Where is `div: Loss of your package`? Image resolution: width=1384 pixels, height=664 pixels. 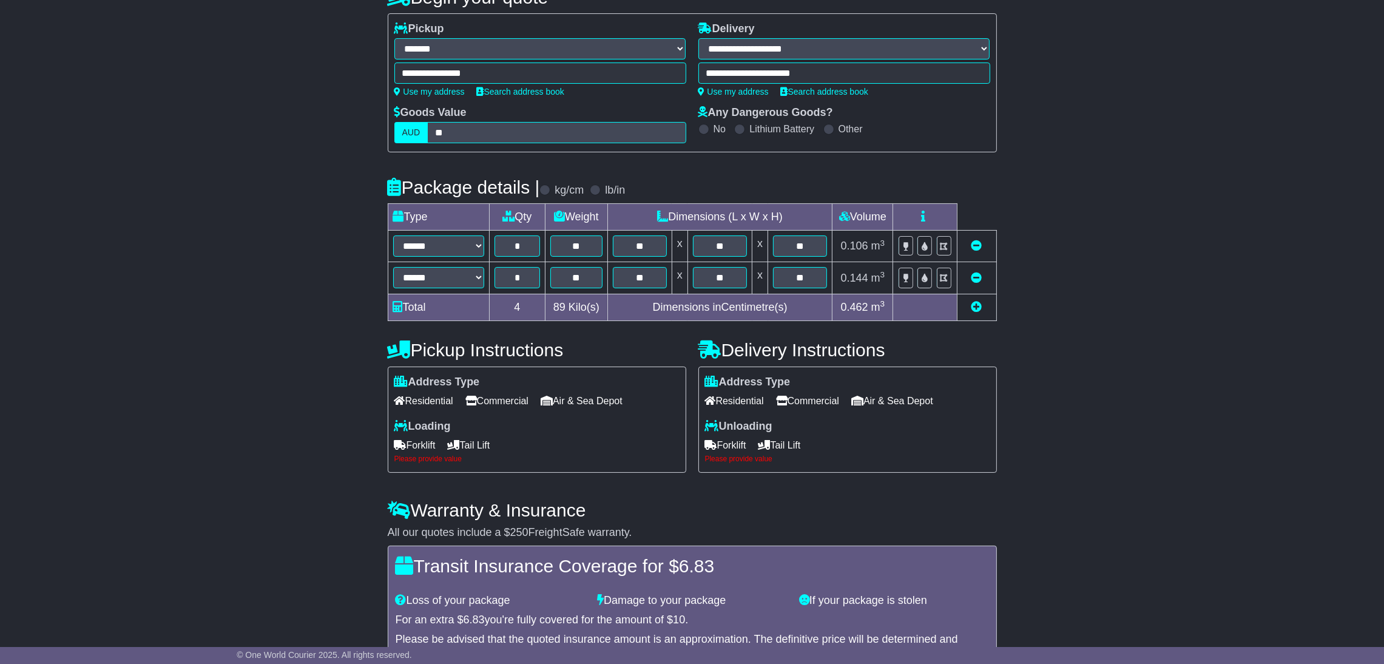
div: Loss of your package is located at coordinates (490, 601).